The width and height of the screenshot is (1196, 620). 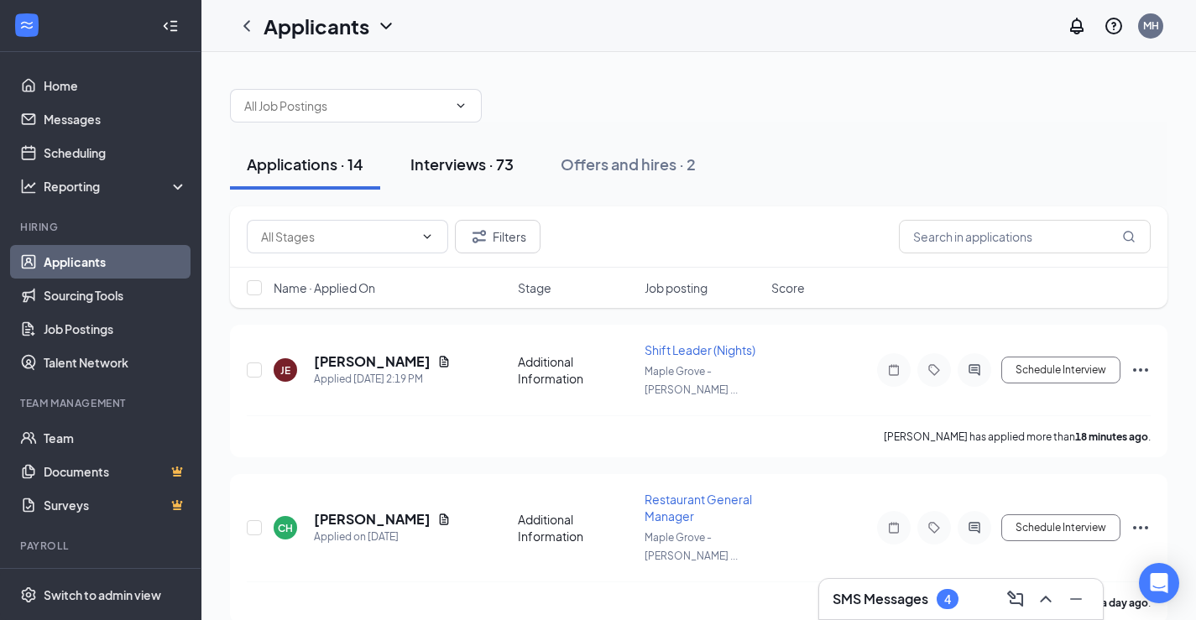 I want to click on a: Sourcing Tools, so click(x=115, y=295).